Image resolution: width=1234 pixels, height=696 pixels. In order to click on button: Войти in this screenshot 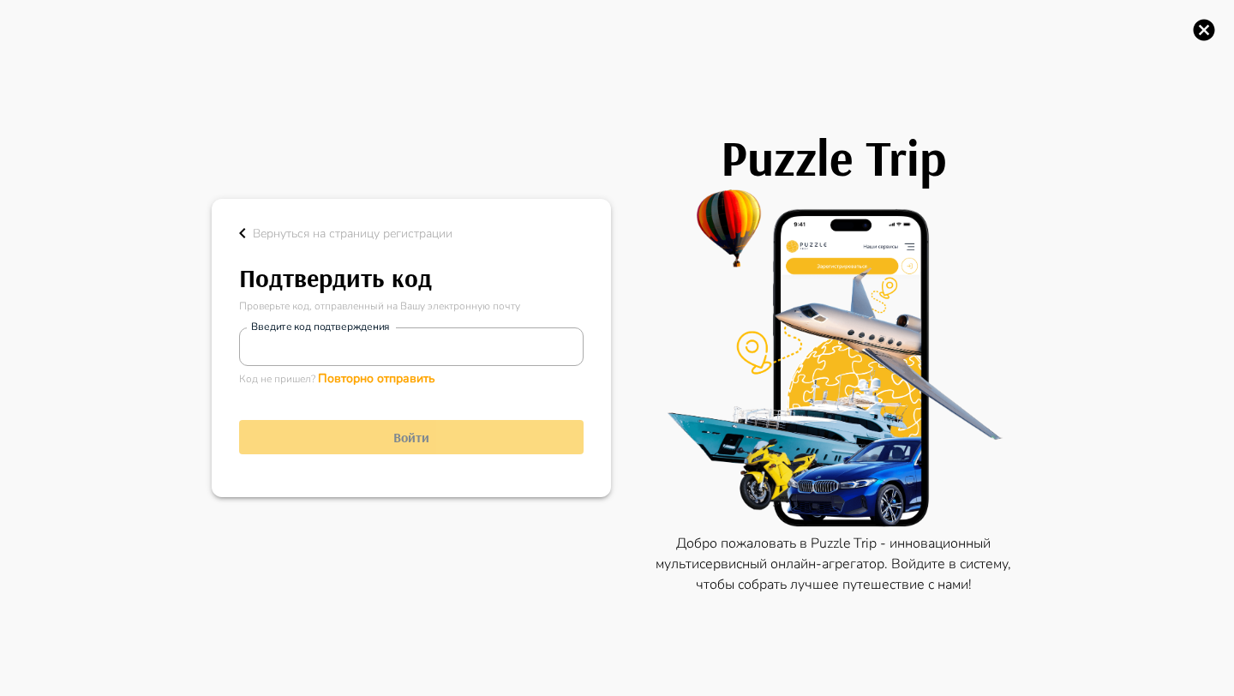, I will do `click(411, 437)`.